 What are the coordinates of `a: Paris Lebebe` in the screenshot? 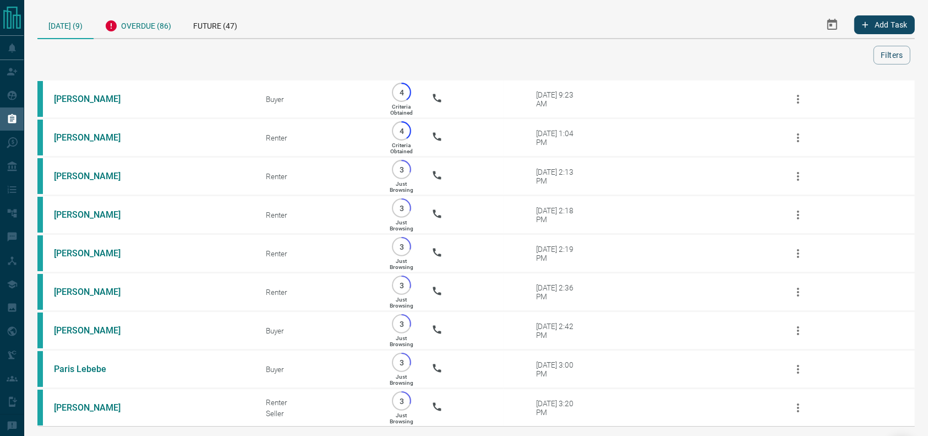 It's located at (95, 368).